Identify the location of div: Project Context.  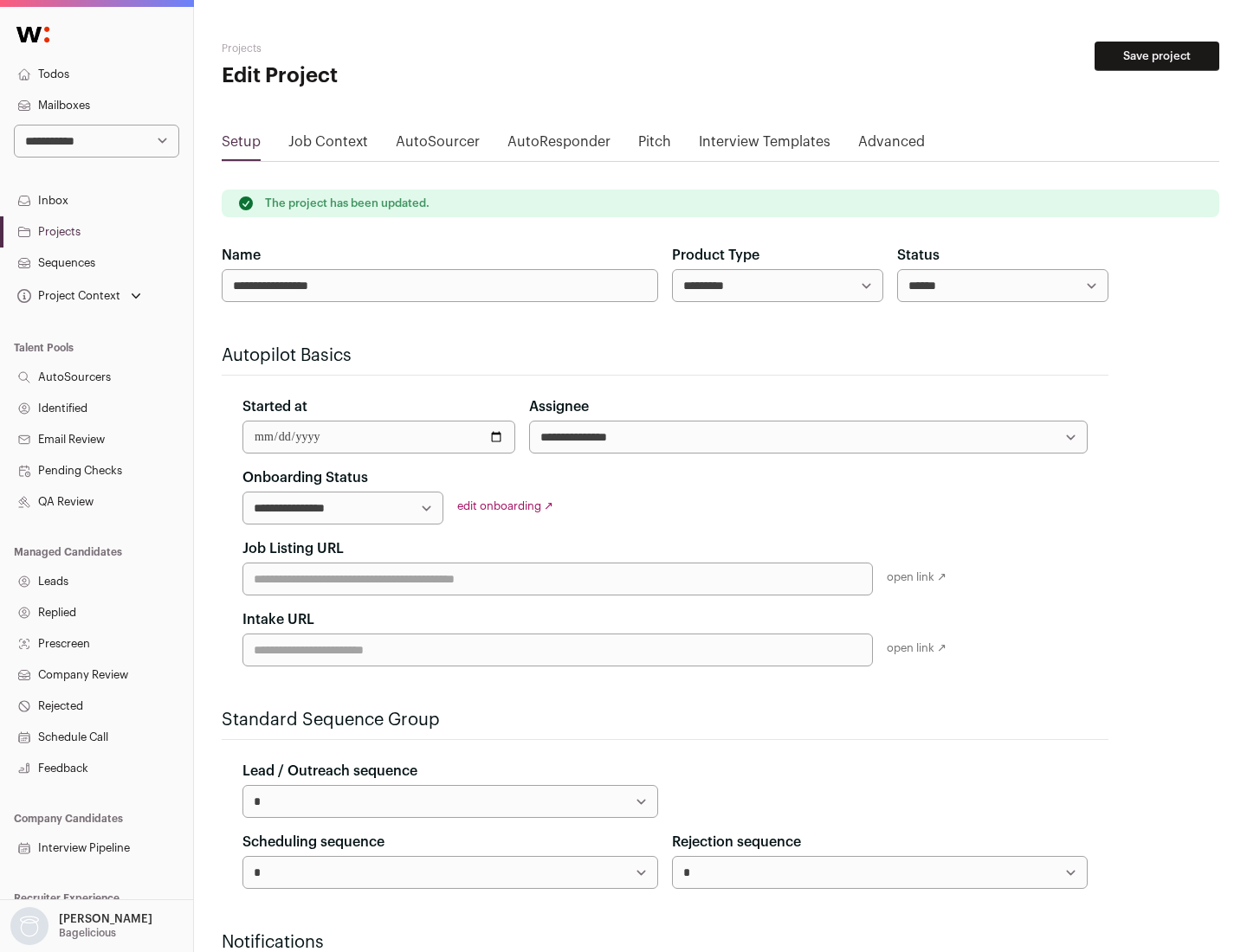
(67, 296).